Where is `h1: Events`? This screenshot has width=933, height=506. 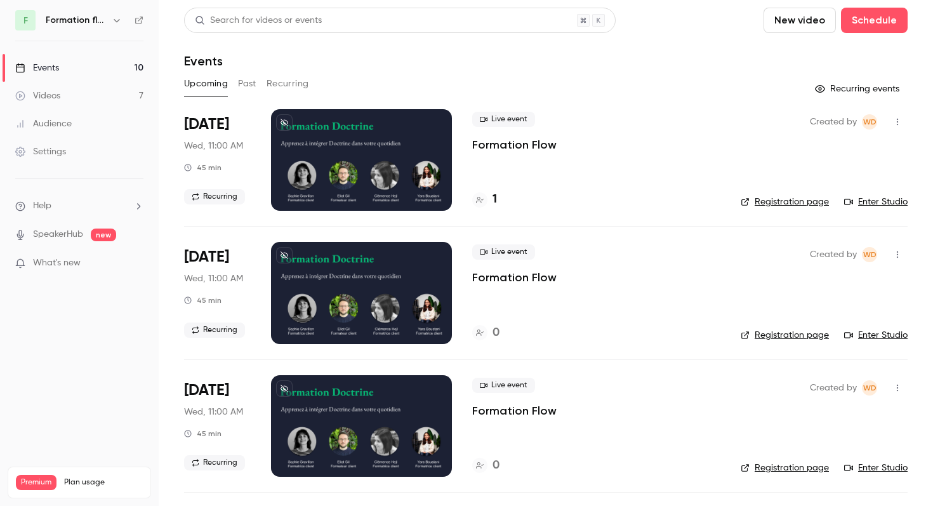
h1: Events is located at coordinates (203, 61).